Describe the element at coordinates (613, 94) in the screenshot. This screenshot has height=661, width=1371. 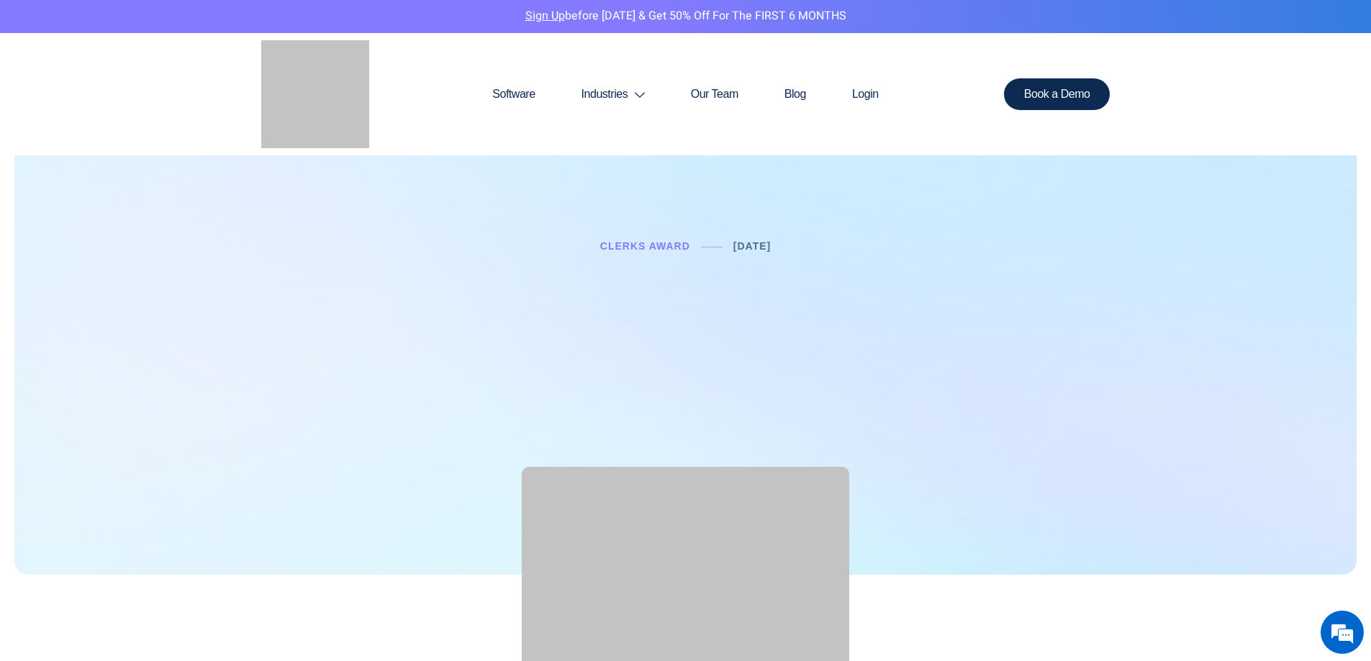
I see `a: Industries` at that location.